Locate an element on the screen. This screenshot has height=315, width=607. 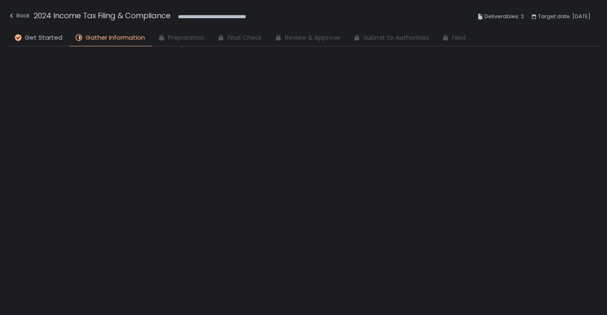
button: Back is located at coordinates (19, 17).